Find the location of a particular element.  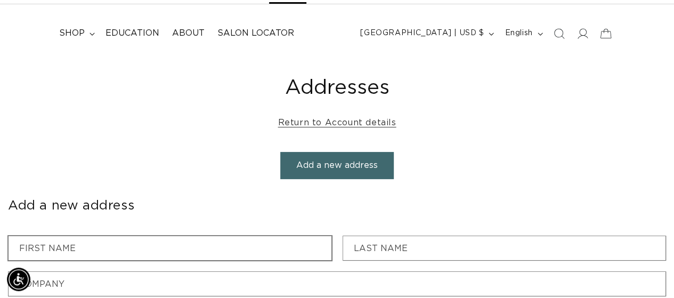

summary: Search is located at coordinates (559, 34).